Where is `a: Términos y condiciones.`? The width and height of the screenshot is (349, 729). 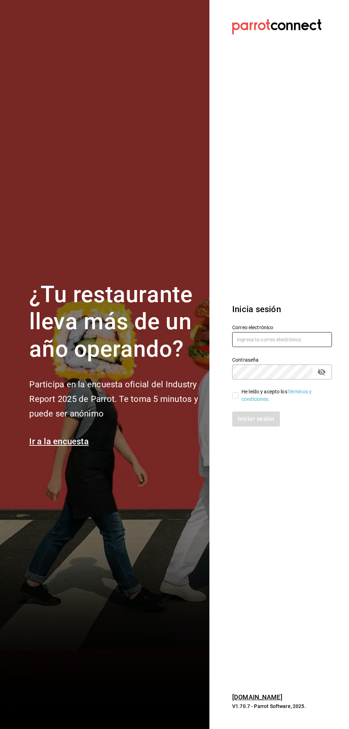 a: Términos y condiciones. is located at coordinates (276, 395).